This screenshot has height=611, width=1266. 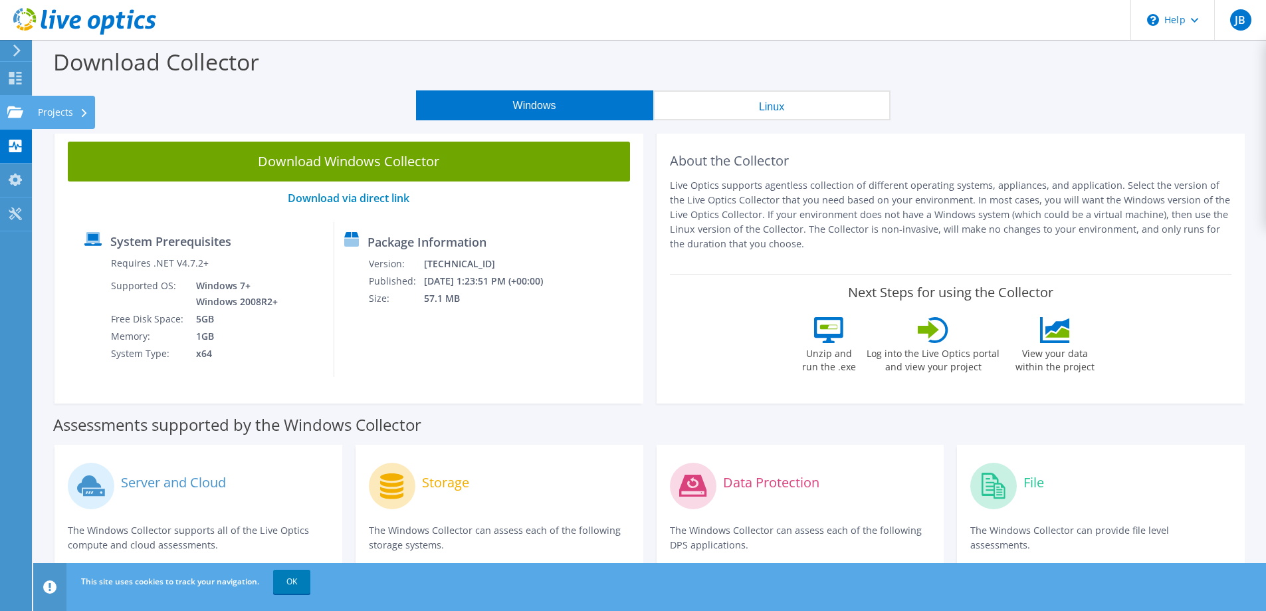 I want to click on p: Live Optics supports agentless collection of different operating systems, appliances, and applica..., so click(x=951, y=215).